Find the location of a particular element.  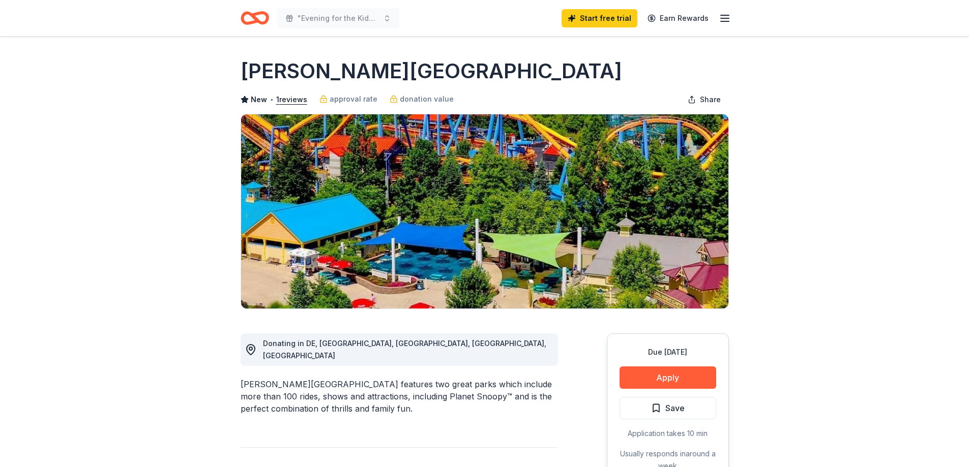

img: Image for Dorney Park & Wildwater Kingdom is located at coordinates (485, 212).